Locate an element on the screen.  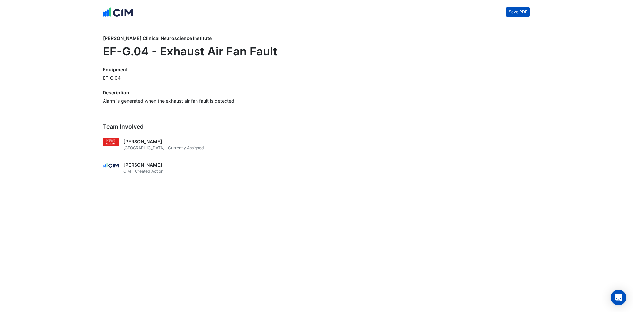
button: Save PDF is located at coordinates (518, 12).